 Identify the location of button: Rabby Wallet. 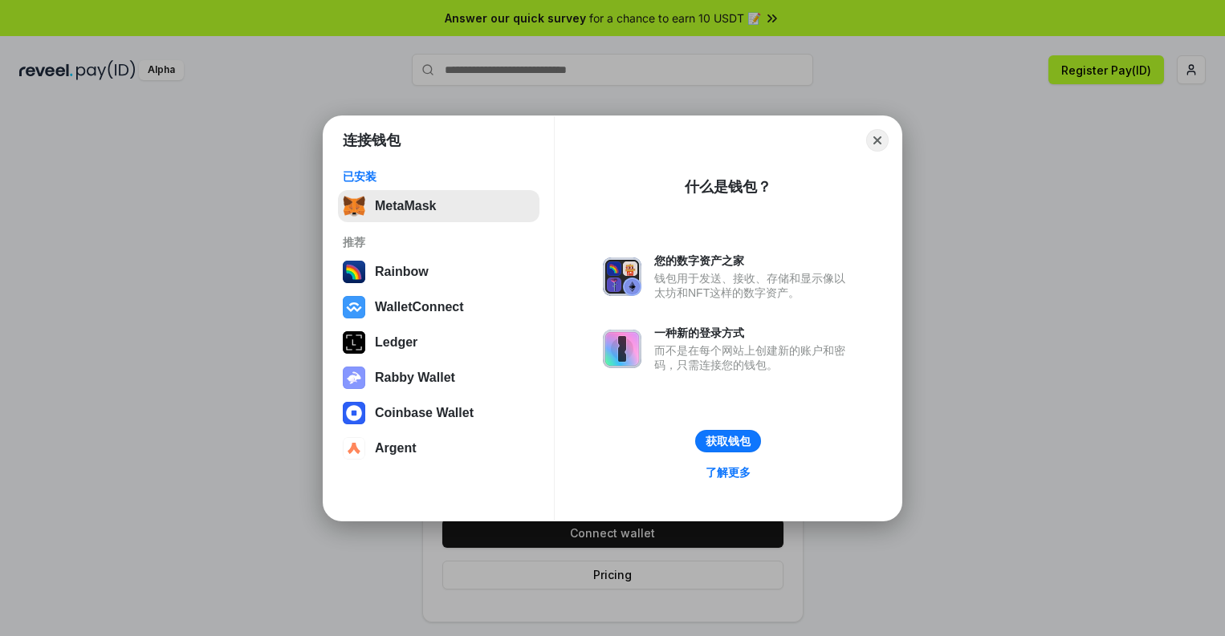
(438, 378).